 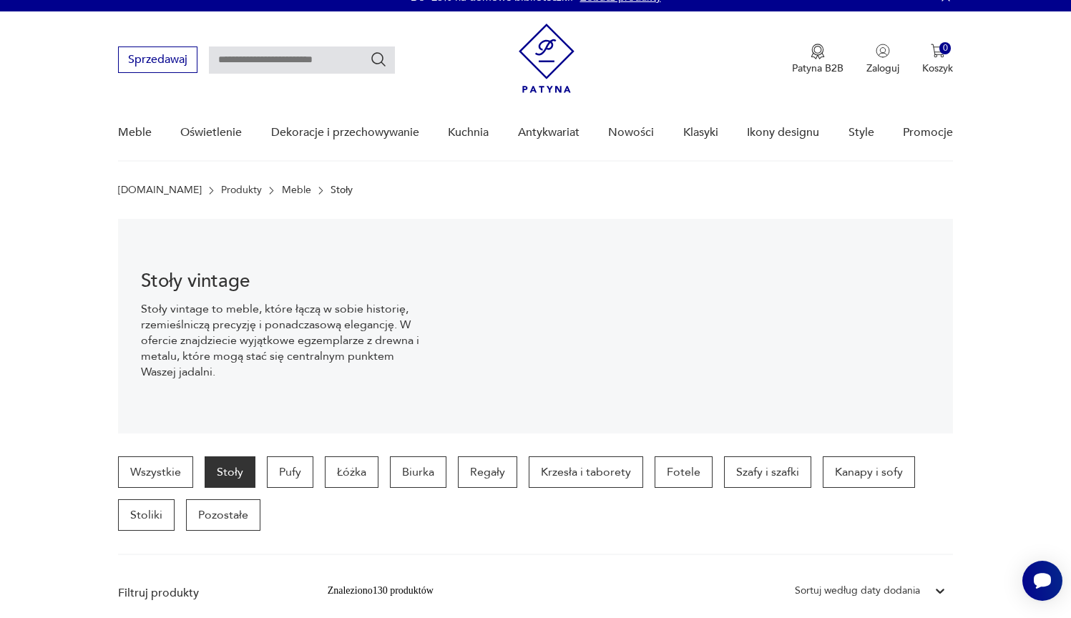 What do you see at coordinates (418, 472) in the screenshot?
I see `p: Biurka` at bounding box center [418, 472].